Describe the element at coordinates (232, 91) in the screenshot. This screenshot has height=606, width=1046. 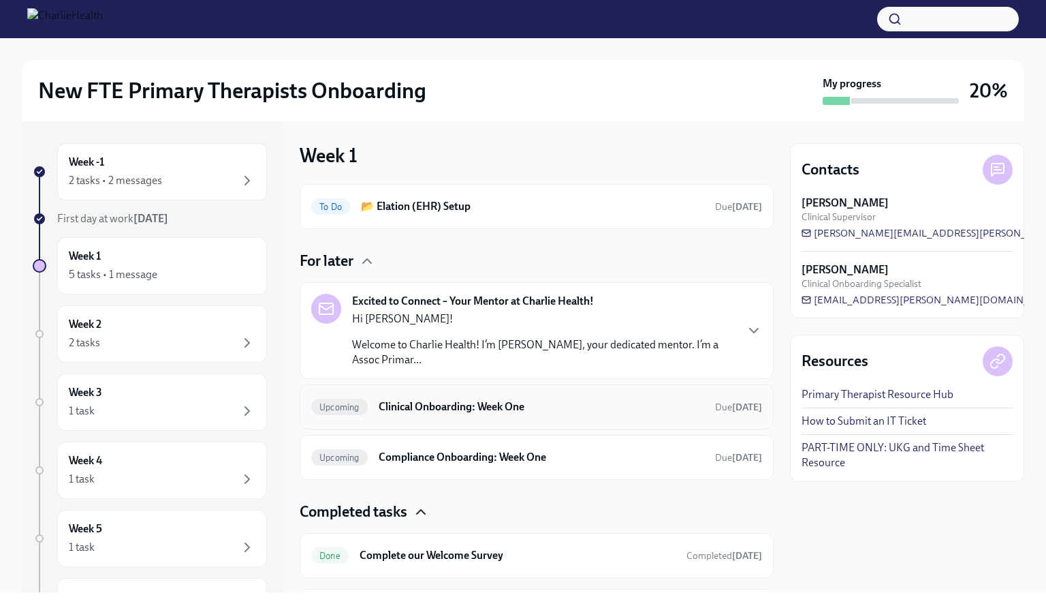
I see `h2: New FTE Primary Therapists Onboarding` at that location.